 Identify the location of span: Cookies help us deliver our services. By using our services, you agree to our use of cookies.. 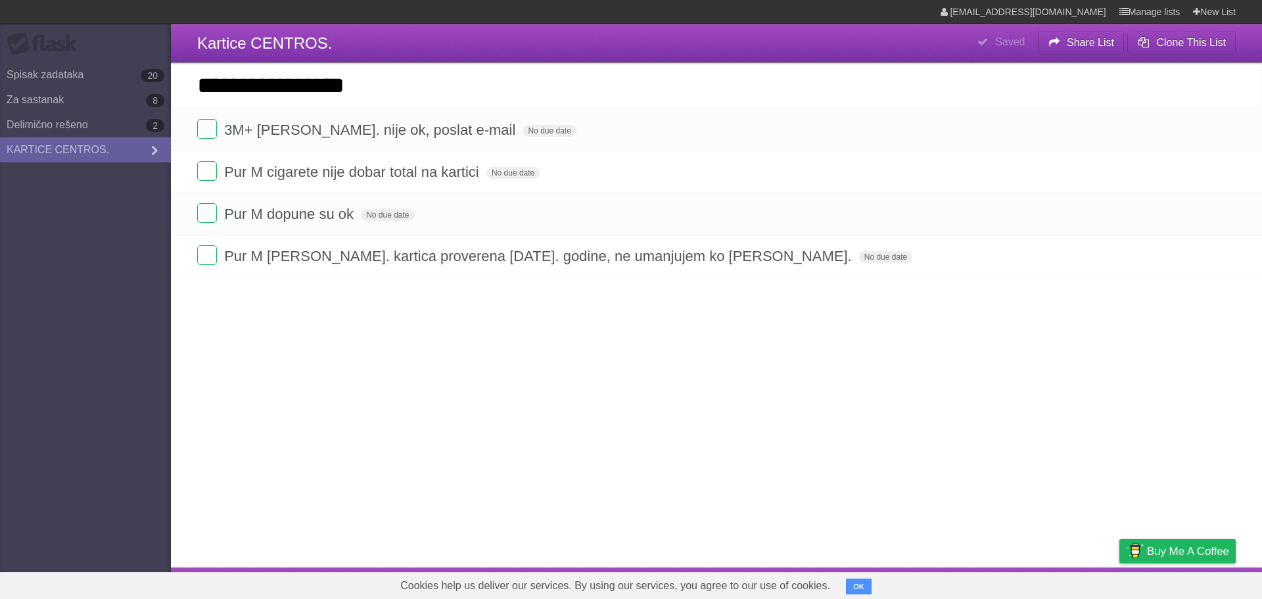
(615, 585).